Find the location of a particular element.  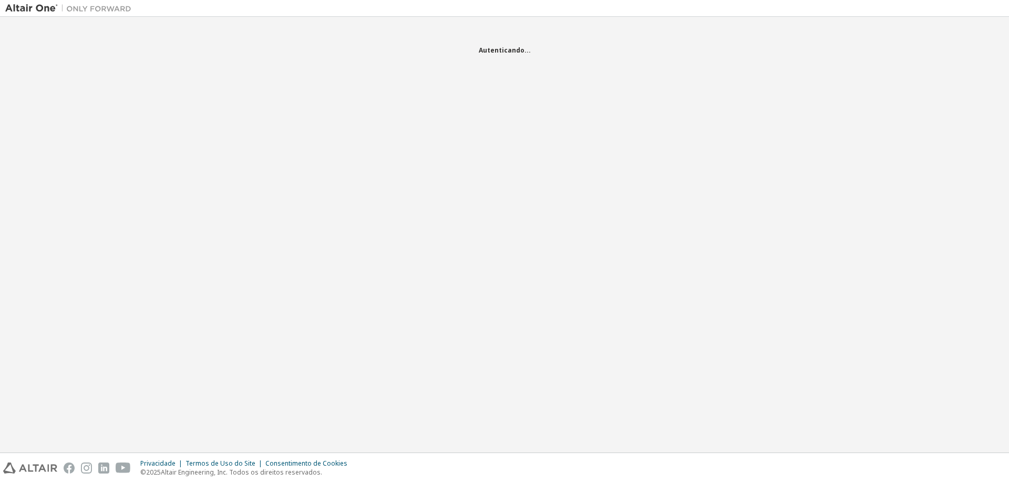

font: Termos de Uso do Site is located at coordinates (220, 463).